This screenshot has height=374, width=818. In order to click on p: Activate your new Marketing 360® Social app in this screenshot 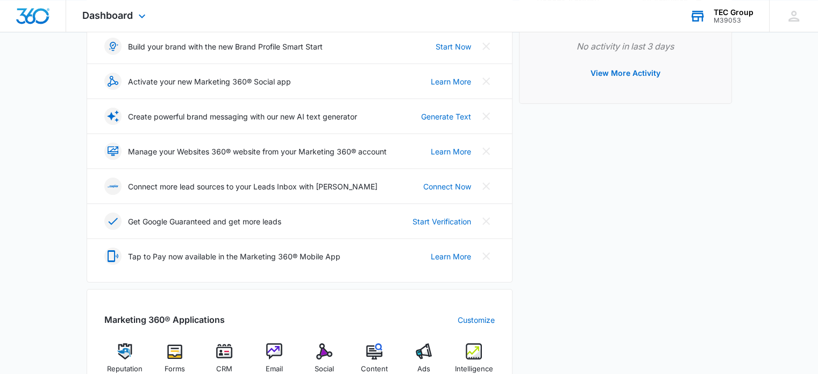, I will do `click(209, 81)`.